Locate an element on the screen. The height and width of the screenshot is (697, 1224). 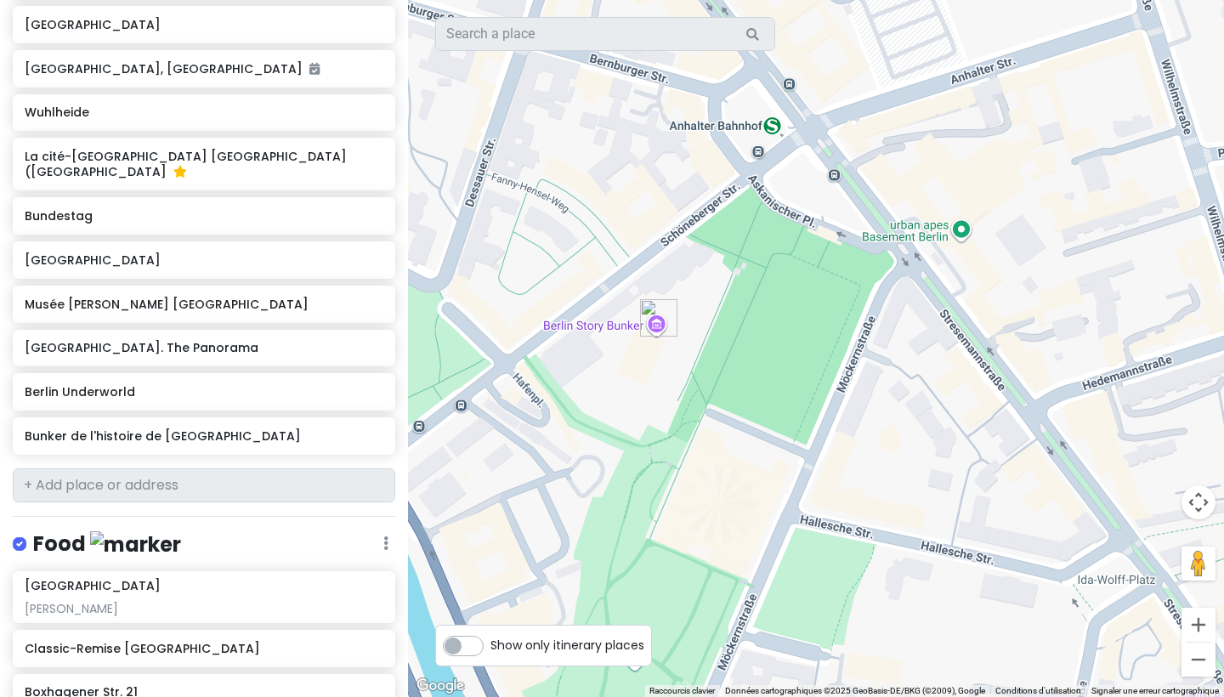
button: Commandes de la caméra de la carte is located at coordinates (1198, 502).